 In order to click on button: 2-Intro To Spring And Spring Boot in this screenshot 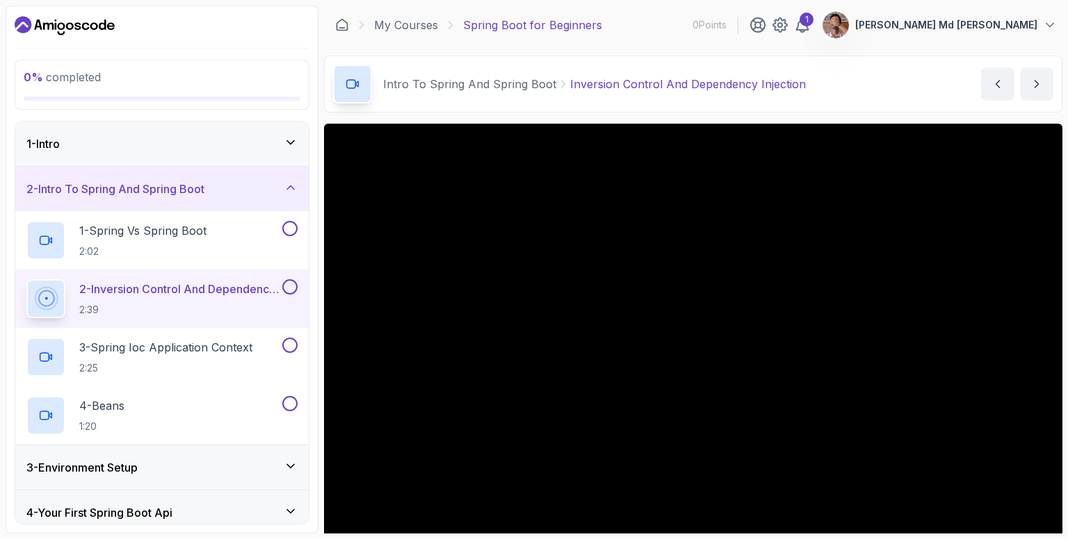, I will do `click(162, 189)`.